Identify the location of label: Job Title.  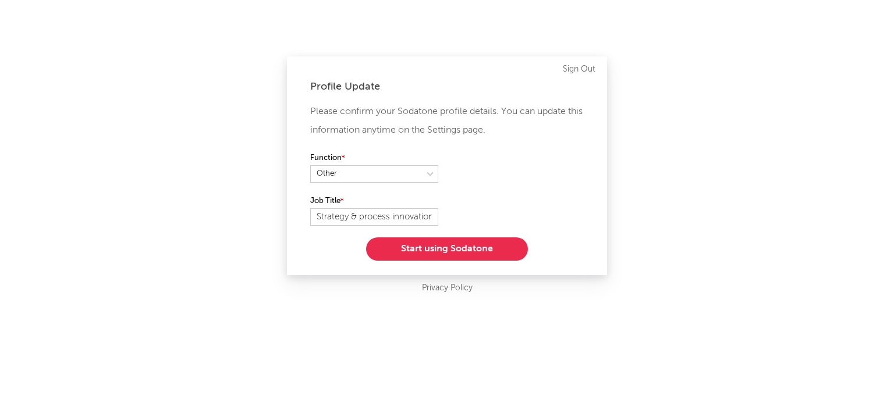
(374, 201).